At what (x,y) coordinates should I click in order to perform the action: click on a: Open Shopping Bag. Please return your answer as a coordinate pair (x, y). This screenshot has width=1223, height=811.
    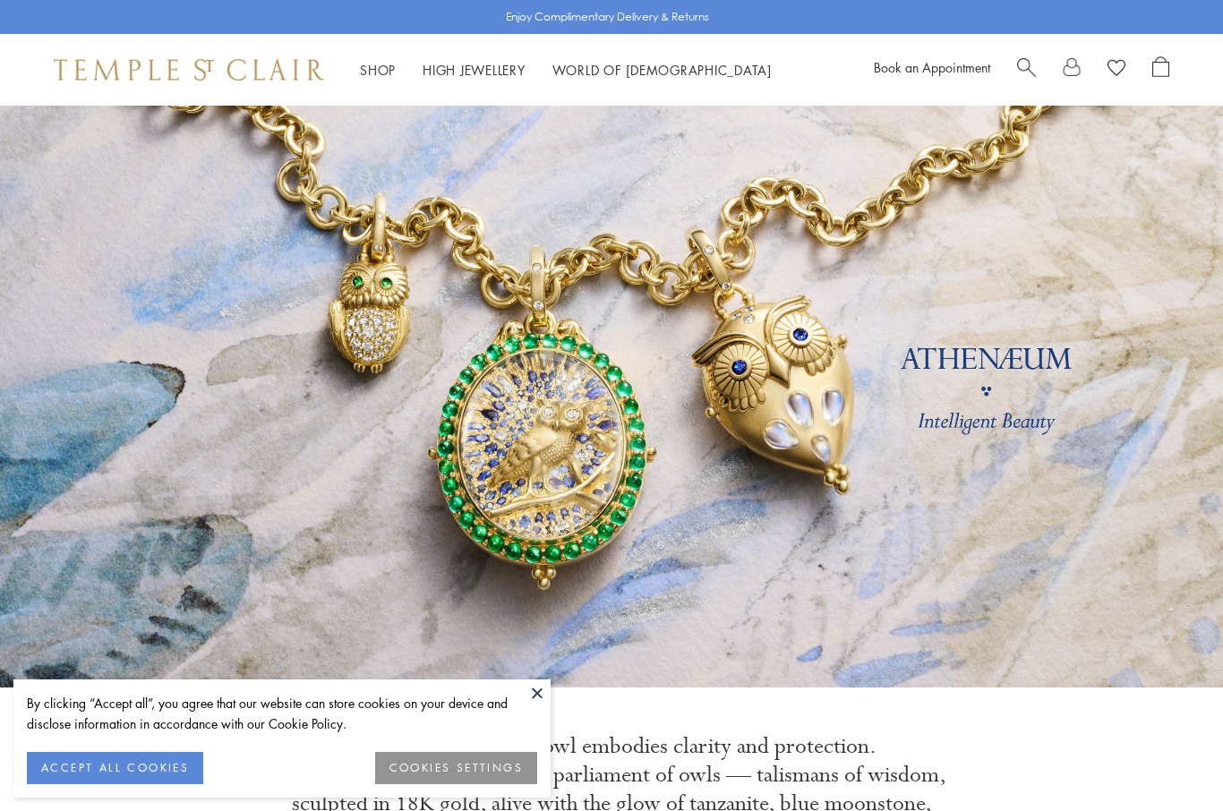
    Looking at the image, I should click on (1161, 70).